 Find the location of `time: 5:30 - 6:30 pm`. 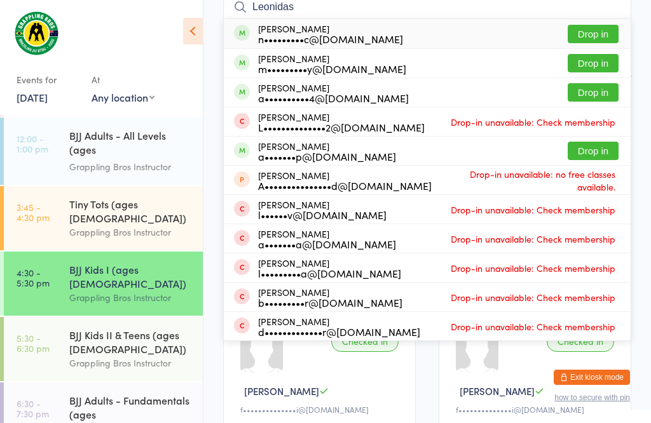

time: 5:30 - 6:30 pm is located at coordinates (33, 343).